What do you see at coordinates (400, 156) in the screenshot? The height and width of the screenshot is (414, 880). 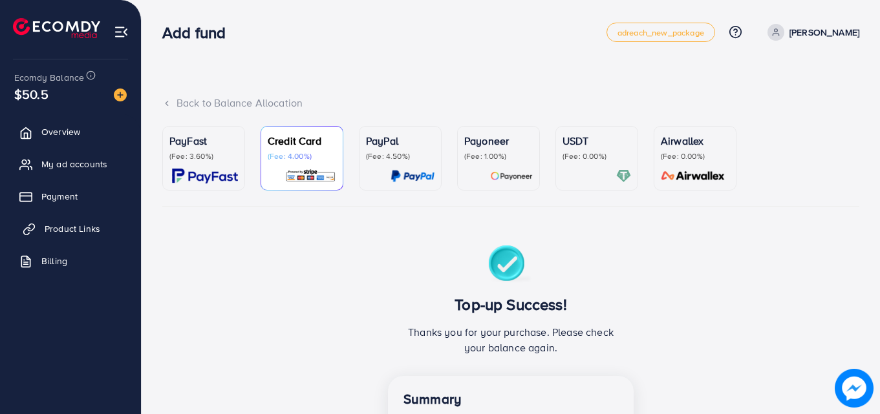 I see `p: (Fee: 4.50%)` at bounding box center [400, 156].